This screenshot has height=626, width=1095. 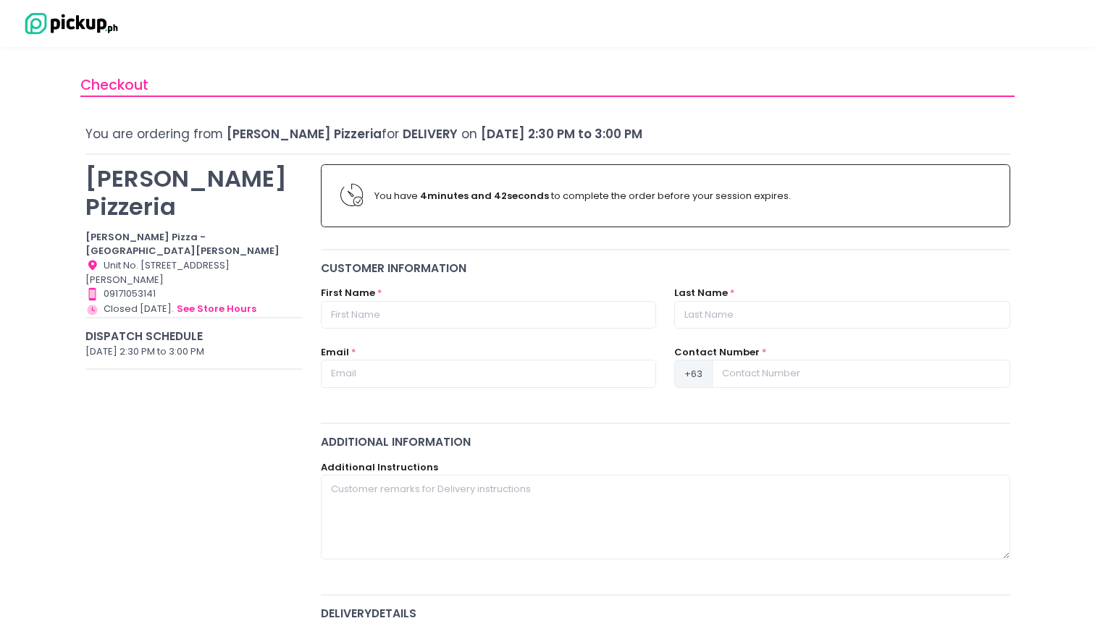 I want to click on div: 09171053141, so click(x=194, y=294).